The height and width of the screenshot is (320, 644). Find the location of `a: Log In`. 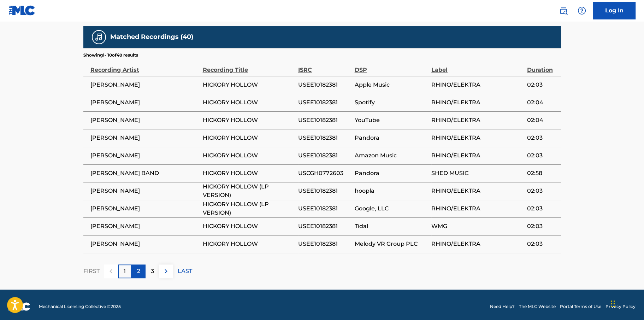

a: Log In is located at coordinates (614, 11).